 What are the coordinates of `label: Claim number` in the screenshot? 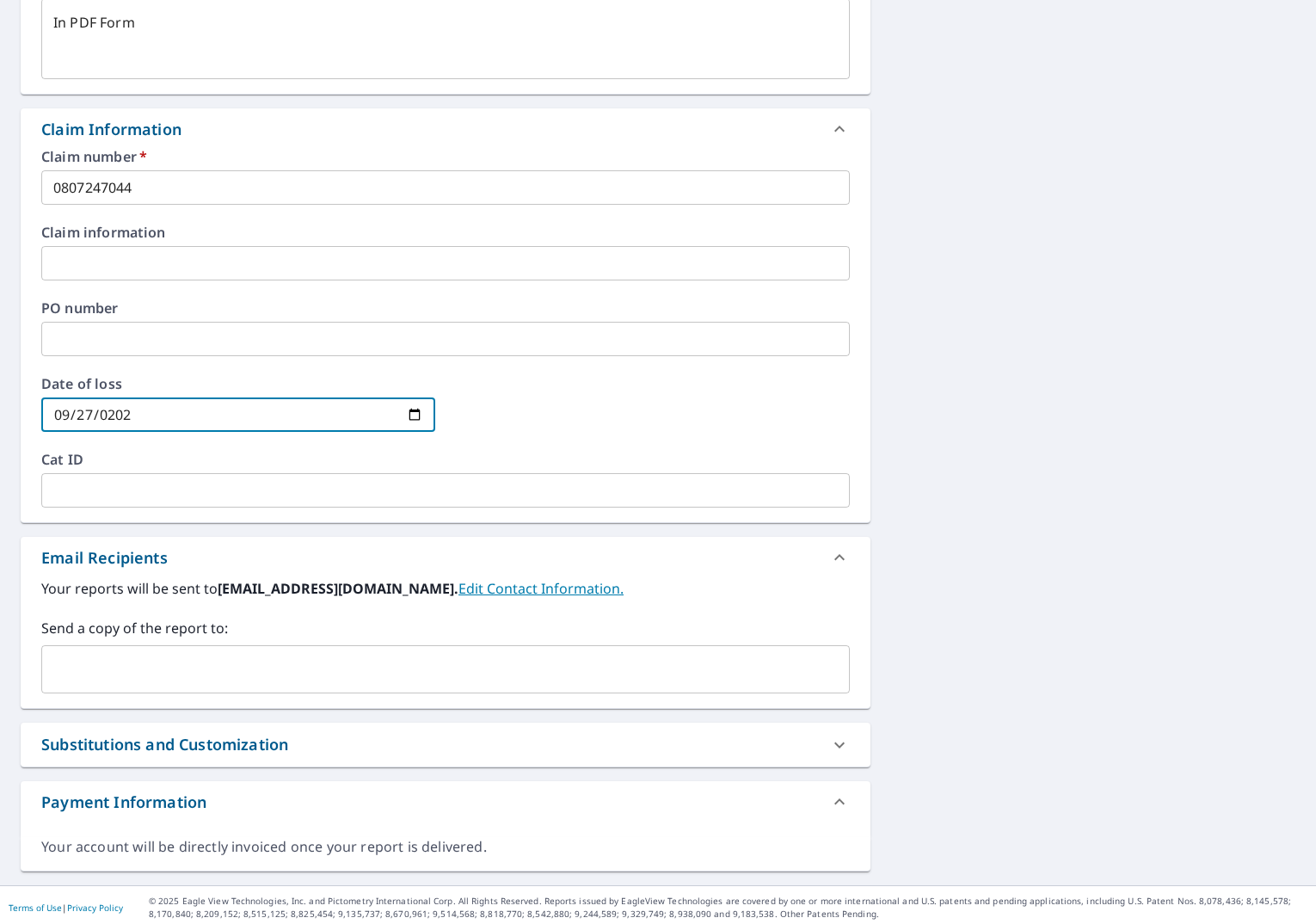 It's located at (445, 157).